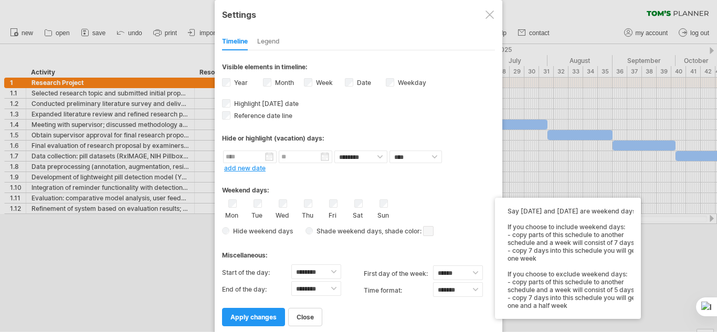 The image size is (717, 332). What do you see at coordinates (231, 214) in the screenshot?
I see `label: Mon` at bounding box center [231, 214].